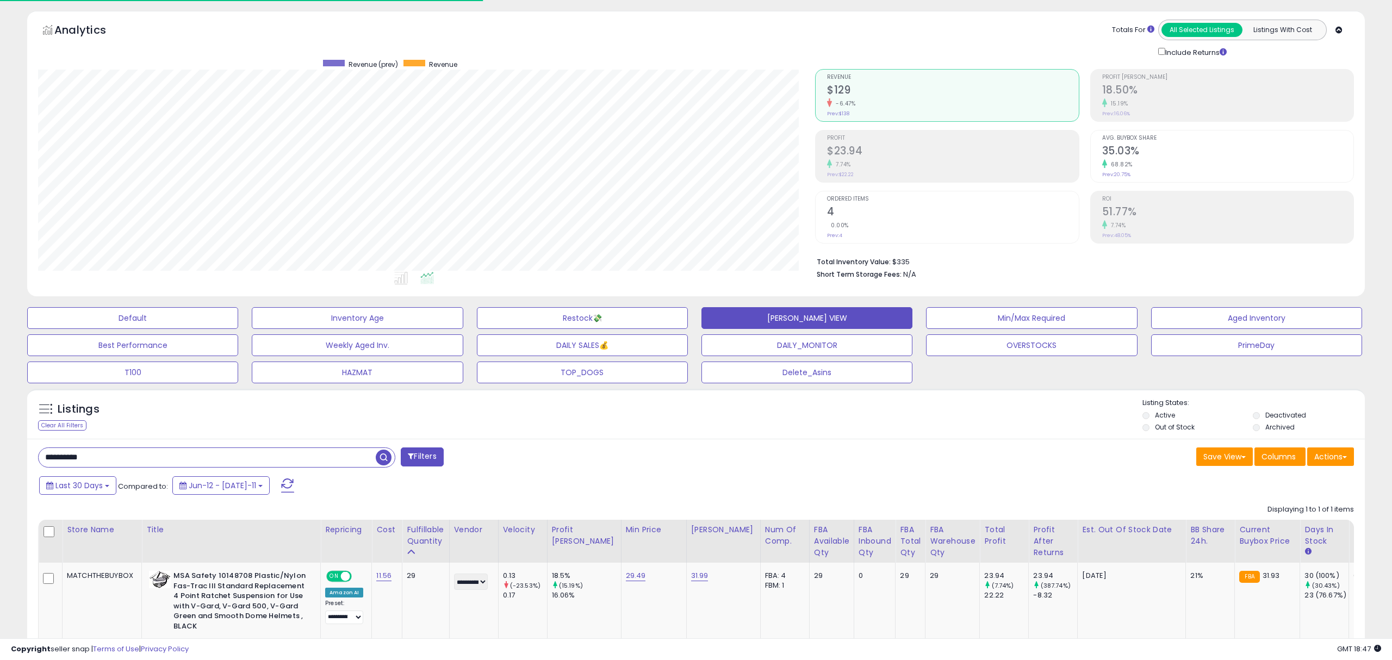  I want to click on span: 2025-08-11 18:47 GMT, so click(1359, 649).